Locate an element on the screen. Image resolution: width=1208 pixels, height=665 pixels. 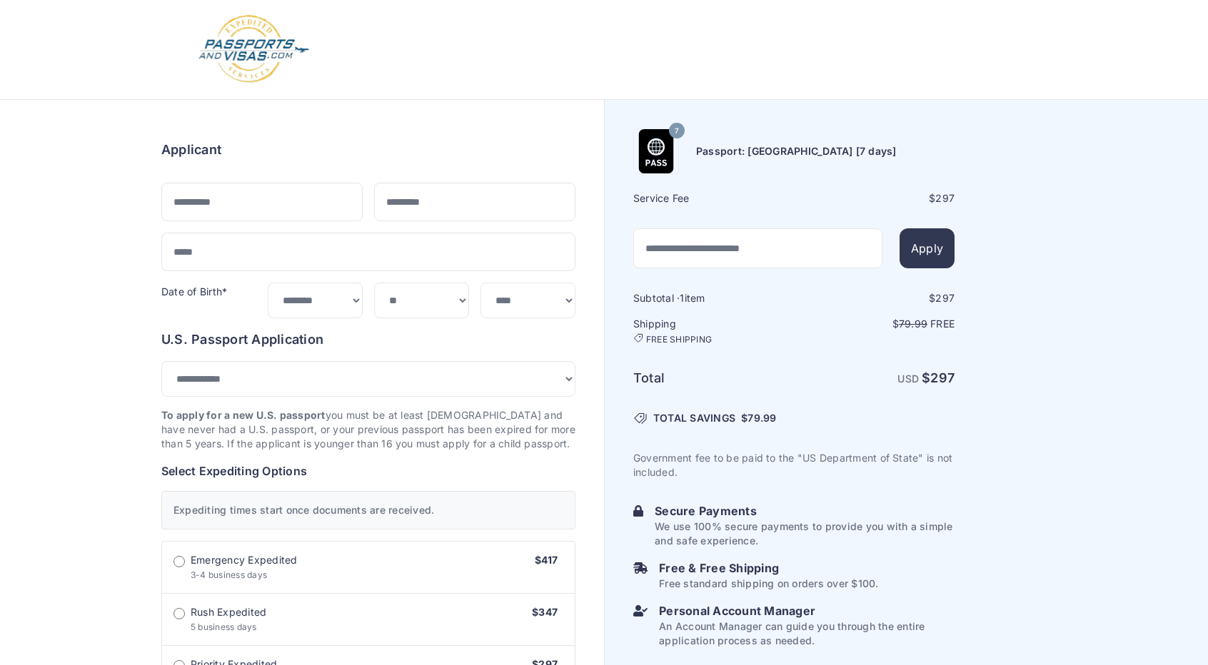
span: 3-4 business days is located at coordinates (228, 575).